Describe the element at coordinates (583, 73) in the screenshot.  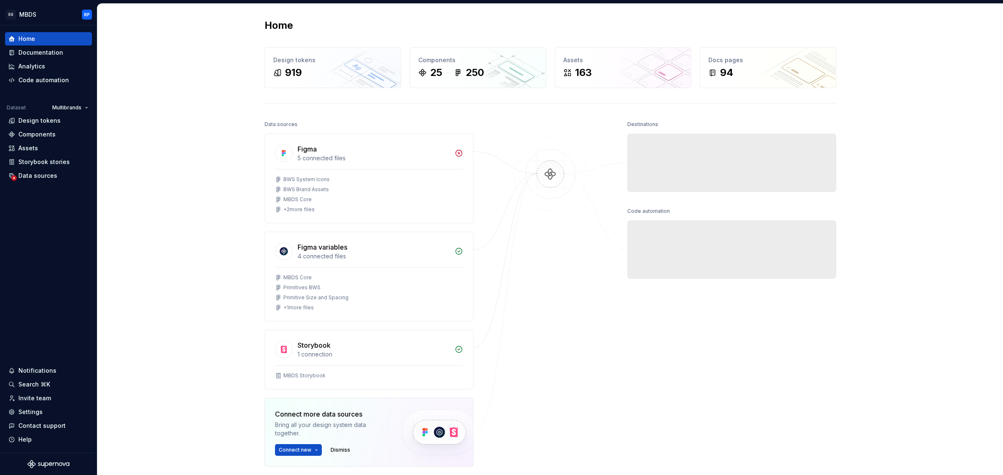
I see `div: 163` at that location.